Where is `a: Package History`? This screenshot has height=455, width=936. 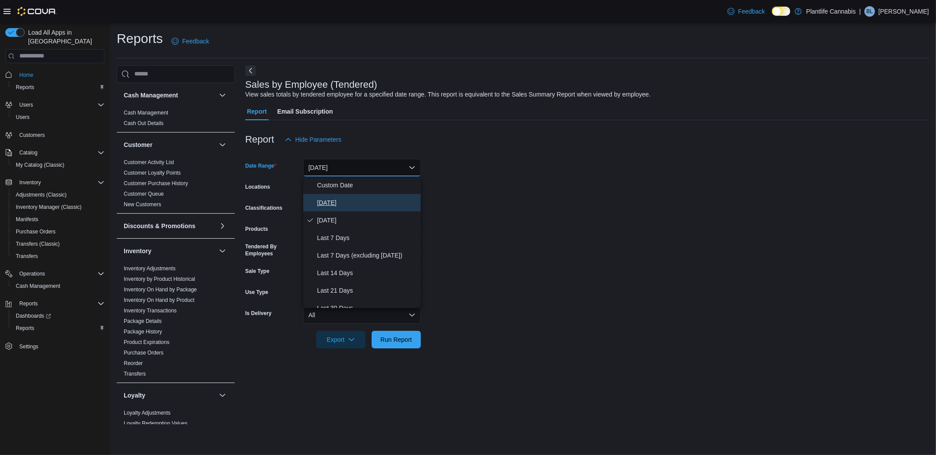 a: Package History is located at coordinates (143, 332).